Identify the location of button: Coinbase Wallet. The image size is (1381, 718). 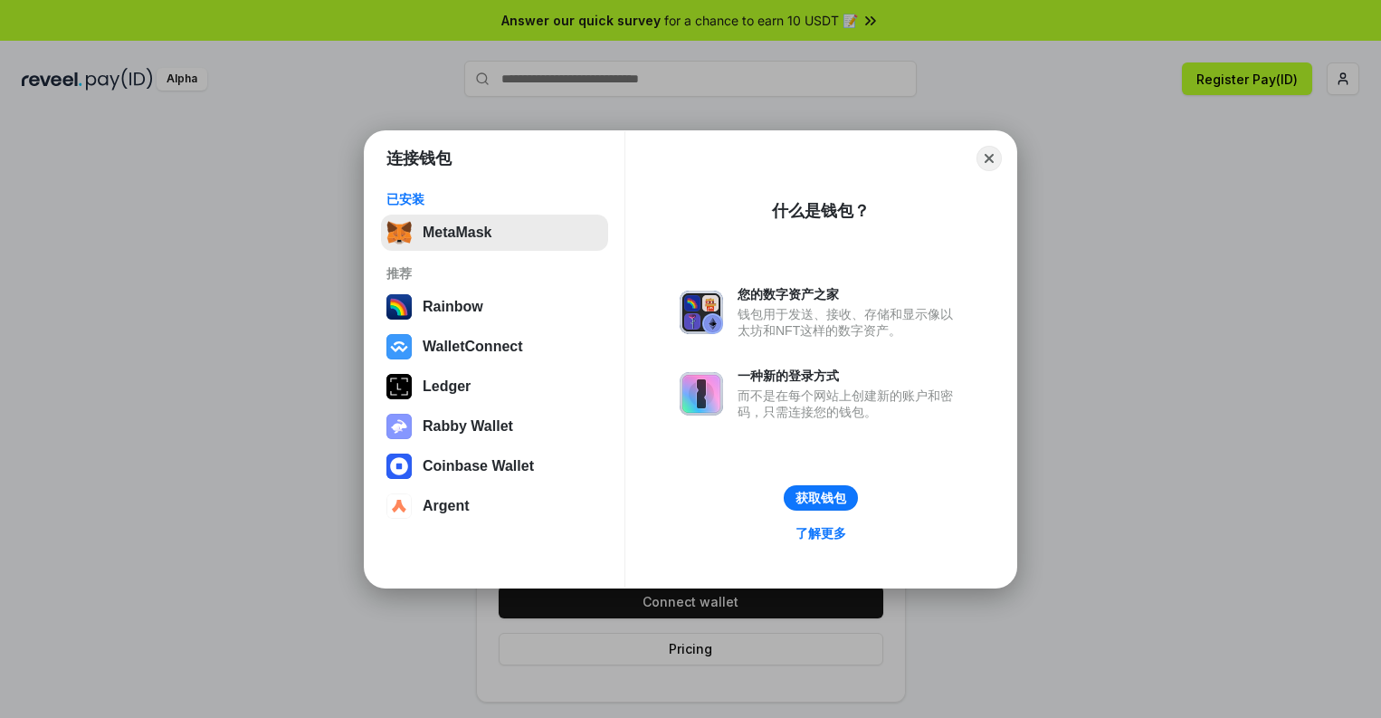
(494, 466).